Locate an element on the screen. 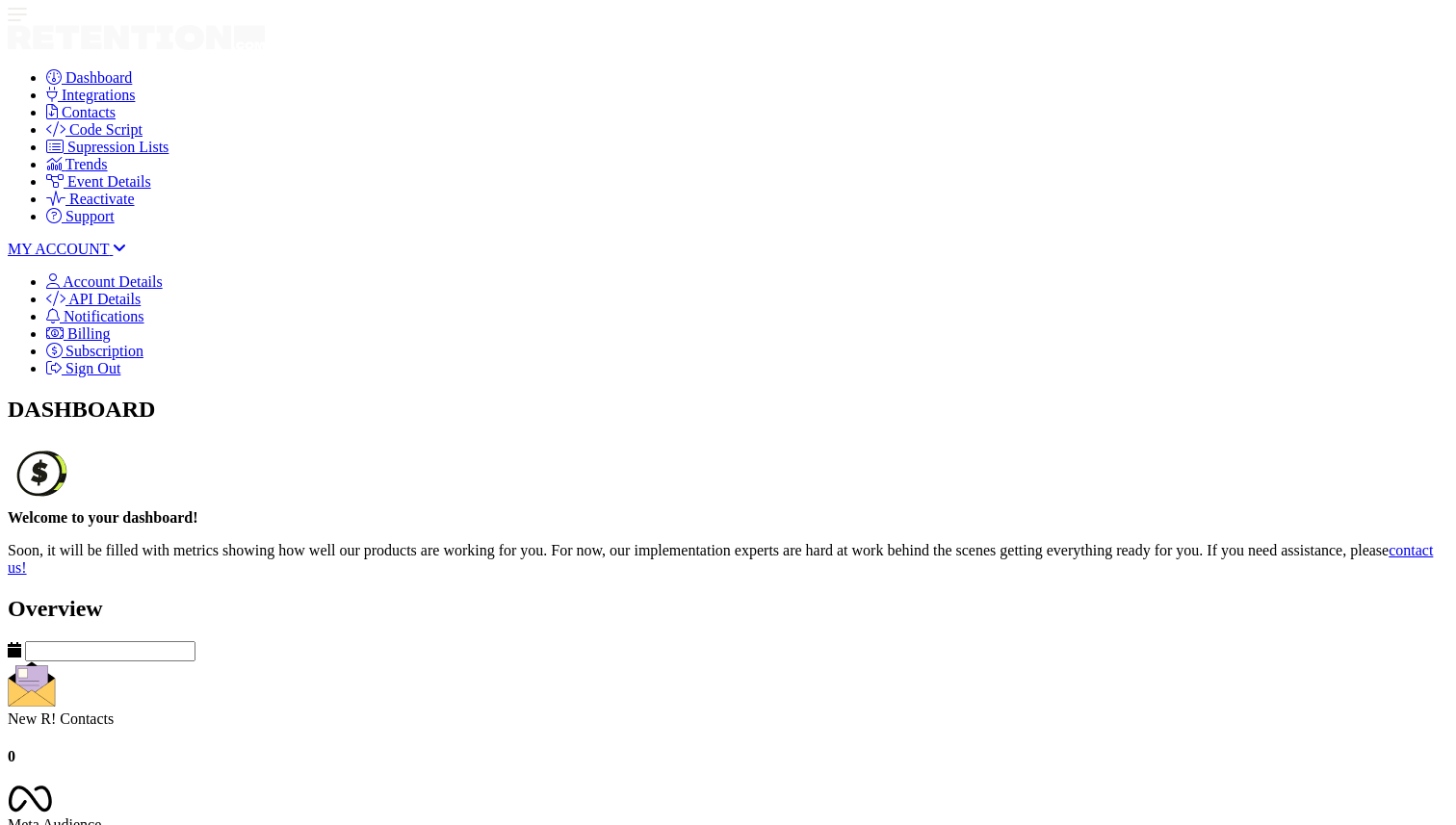 This screenshot has width=1456, height=825. span: Billing is located at coordinates (88, 333).